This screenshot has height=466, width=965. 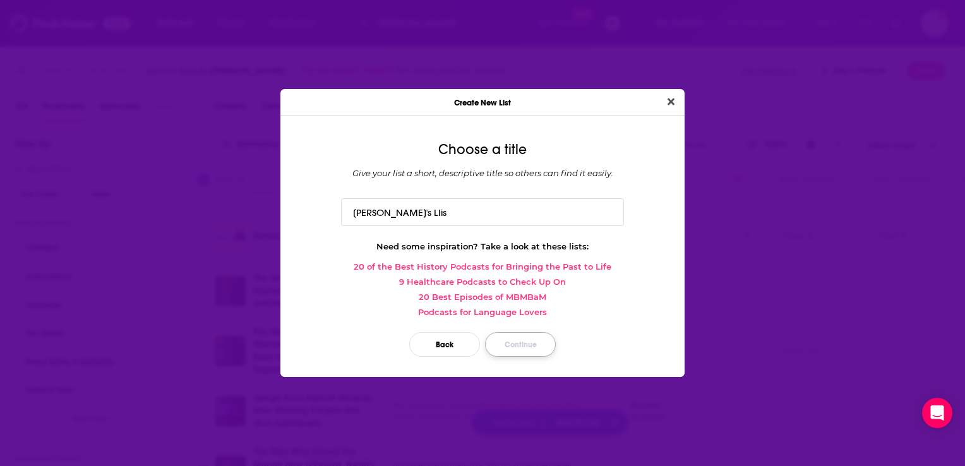 I want to click on button: Back, so click(x=445, y=344).